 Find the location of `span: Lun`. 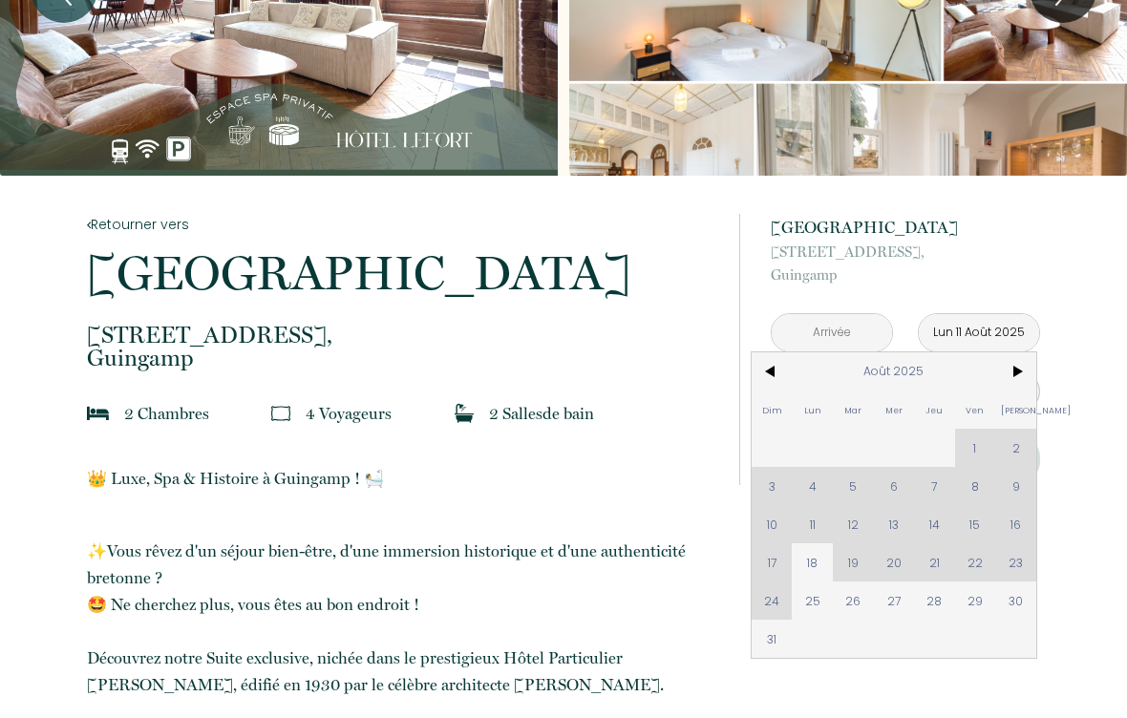

span: Lun is located at coordinates (812, 410).